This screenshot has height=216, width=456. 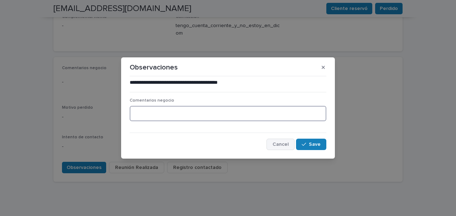 I want to click on span: Comentarios negocio, so click(x=152, y=100).